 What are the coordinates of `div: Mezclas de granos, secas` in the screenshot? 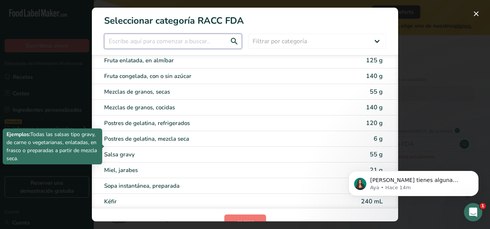 It's located at (213, 92).